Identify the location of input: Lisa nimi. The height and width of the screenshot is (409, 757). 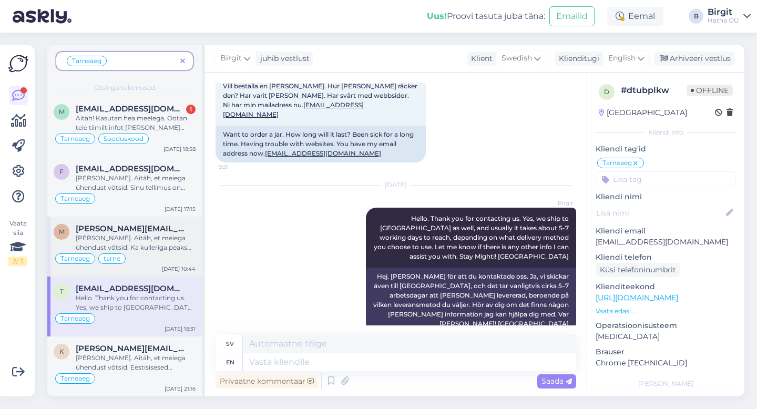
(660, 213).